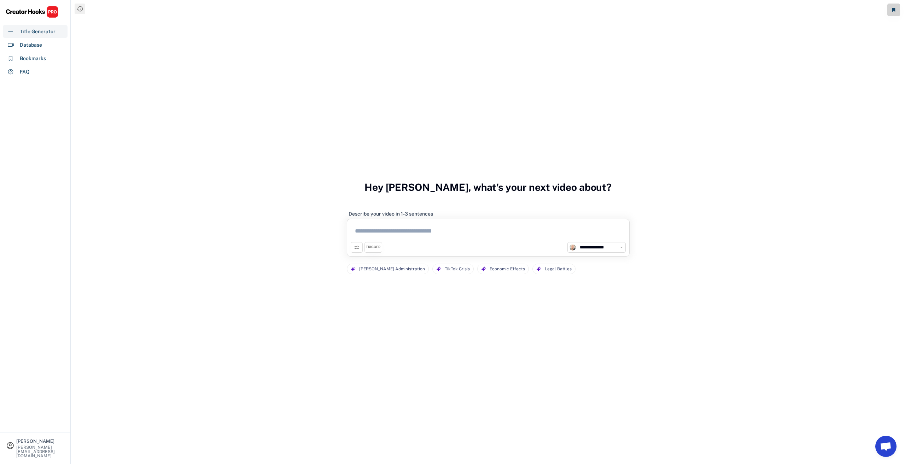 Image resolution: width=905 pixels, height=464 pixels. I want to click on div: Describe your video in 1-3 sentences, so click(391, 214).